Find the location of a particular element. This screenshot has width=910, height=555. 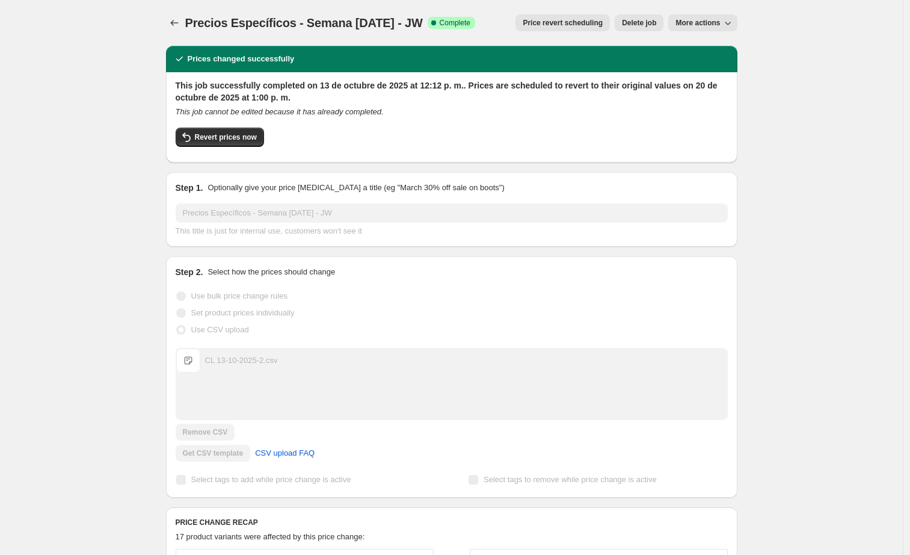

span: Select tags to remove while price change is active is located at coordinates (570, 479).